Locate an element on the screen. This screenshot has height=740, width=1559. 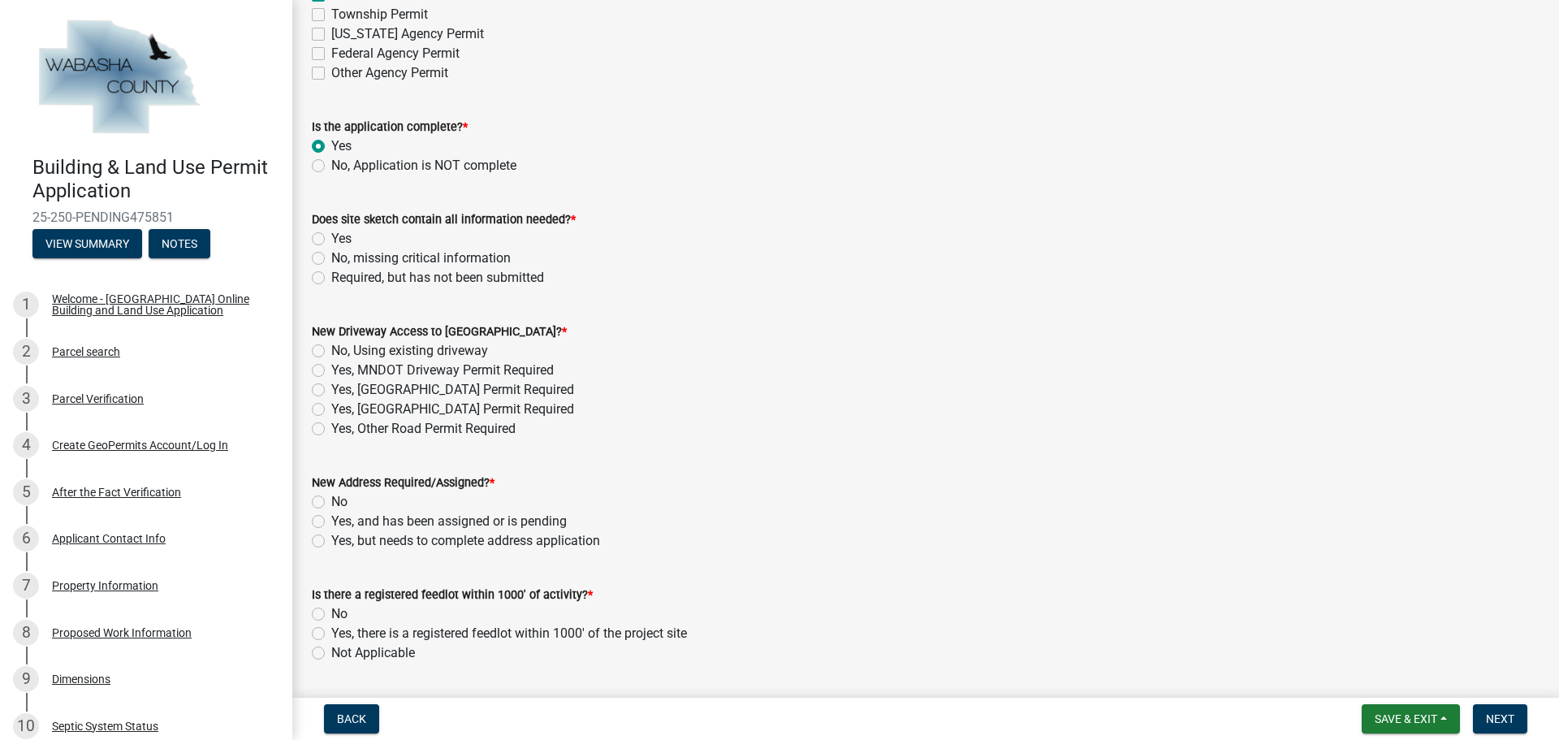
label: Is the application complete? is located at coordinates (390, 127).